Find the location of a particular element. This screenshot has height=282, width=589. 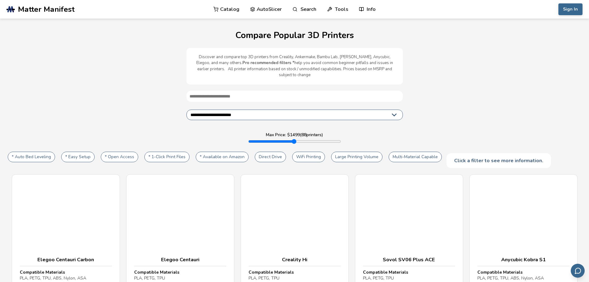

label: Max Price: $ 1499 ( 88 printers) is located at coordinates (294, 135).